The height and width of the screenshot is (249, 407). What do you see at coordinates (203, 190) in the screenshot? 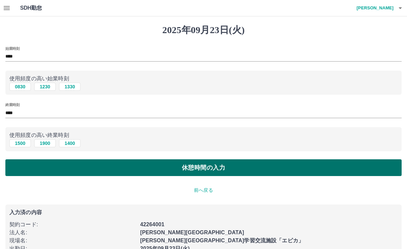
I see `p: 前へ戻る` at bounding box center [203, 190].